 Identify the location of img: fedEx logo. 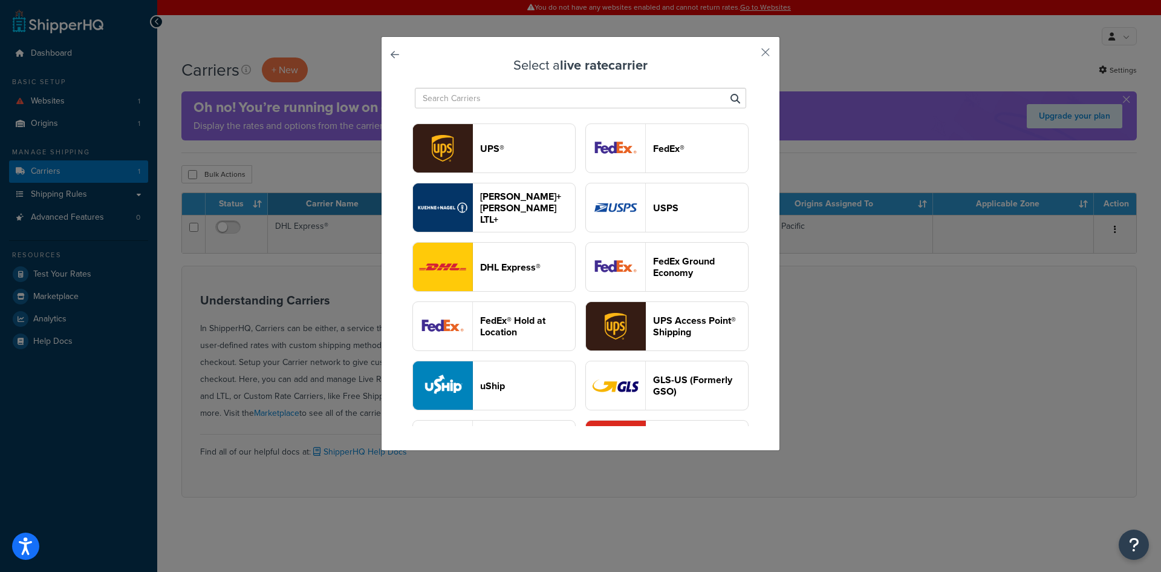
(616, 148).